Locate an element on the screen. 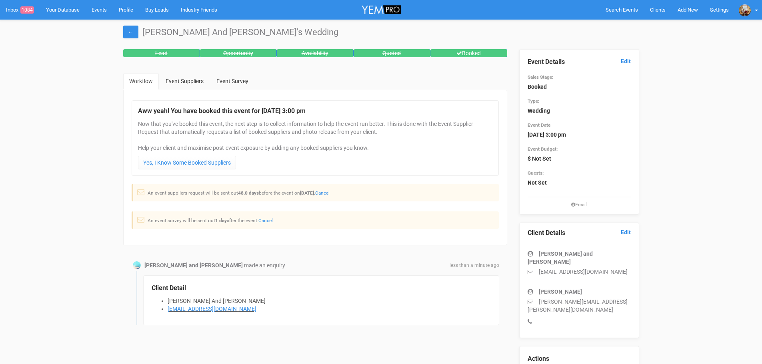 The height and width of the screenshot is (364, 762). span: Clients is located at coordinates (657, 10).